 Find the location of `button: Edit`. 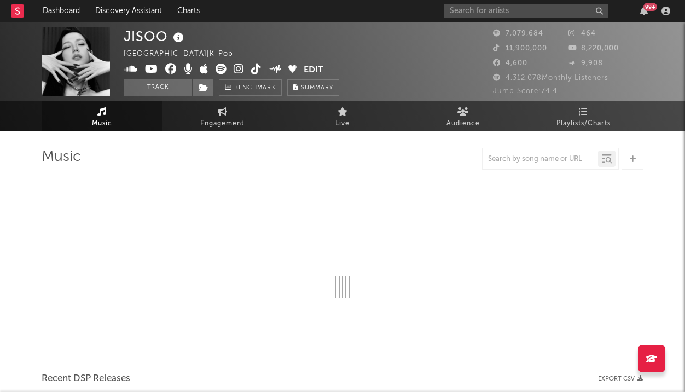

button: Edit is located at coordinates (314, 70).